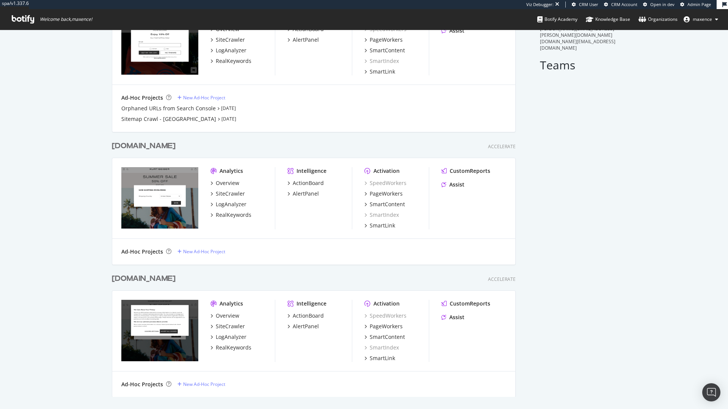 This screenshot has height=409, width=728. Describe the element at coordinates (228, 183) in the screenshot. I see `div: Overview` at that location.